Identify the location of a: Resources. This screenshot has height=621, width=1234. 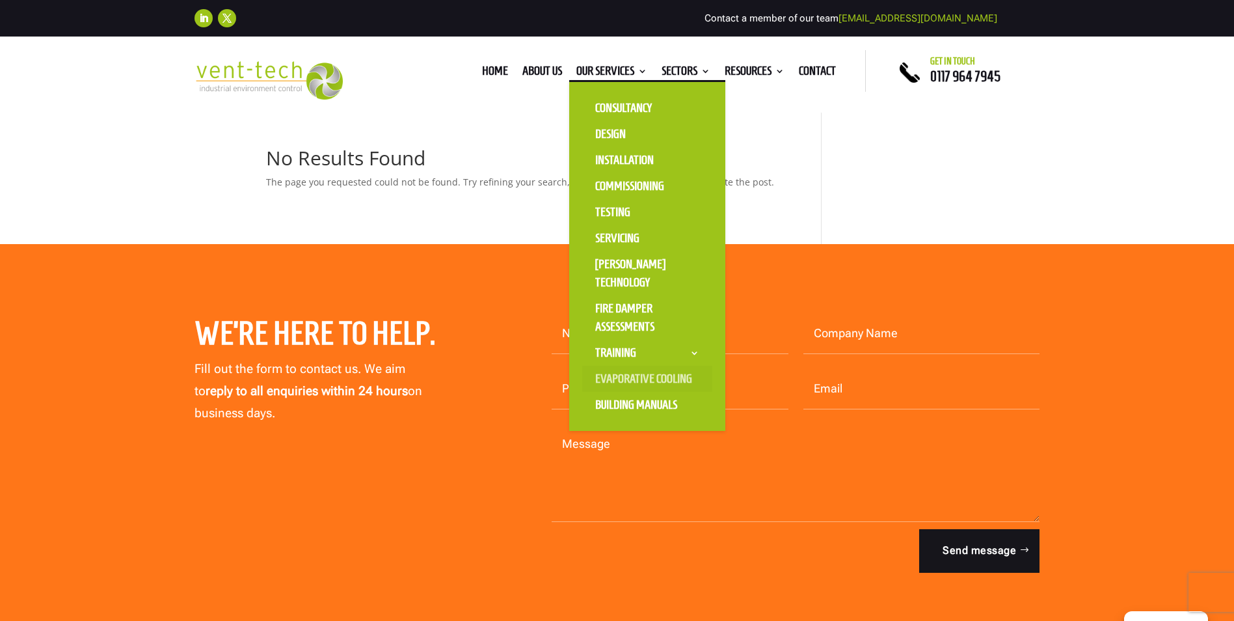
(755, 74).